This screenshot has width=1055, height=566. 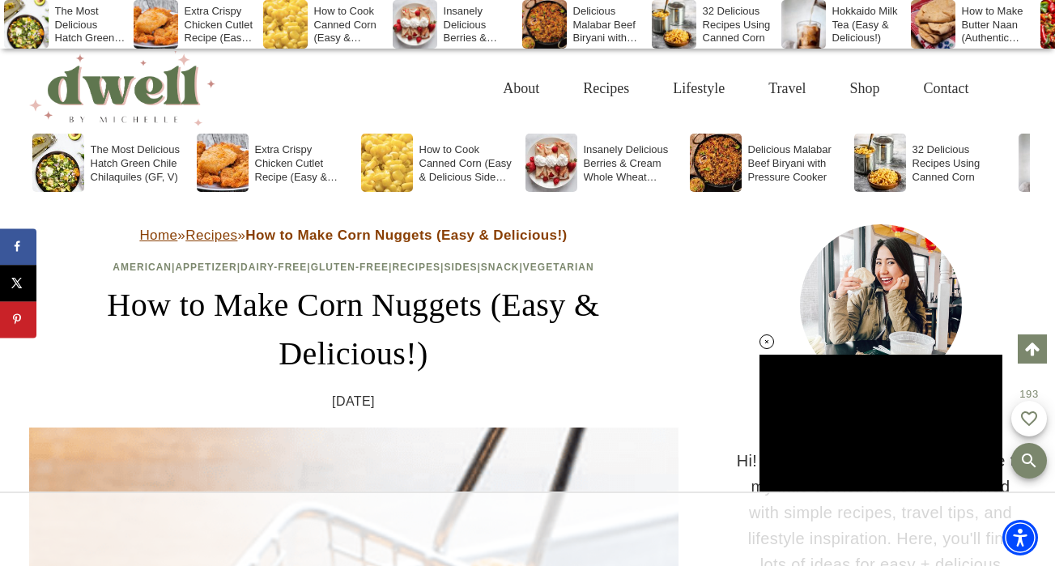 What do you see at coordinates (787, 88) in the screenshot?
I see `a: Travel` at bounding box center [787, 88].